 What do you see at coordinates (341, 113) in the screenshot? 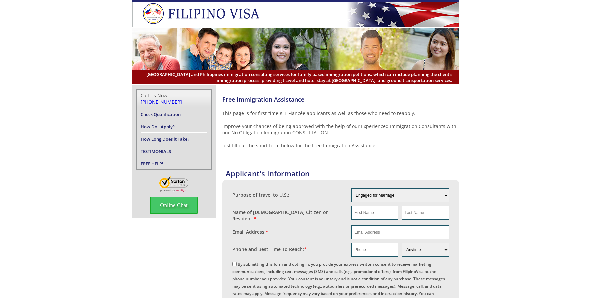
I see `p: This page is for first-time K-1 Fiancée applicants as well as those who need to reapply.` at bounding box center [341, 113].